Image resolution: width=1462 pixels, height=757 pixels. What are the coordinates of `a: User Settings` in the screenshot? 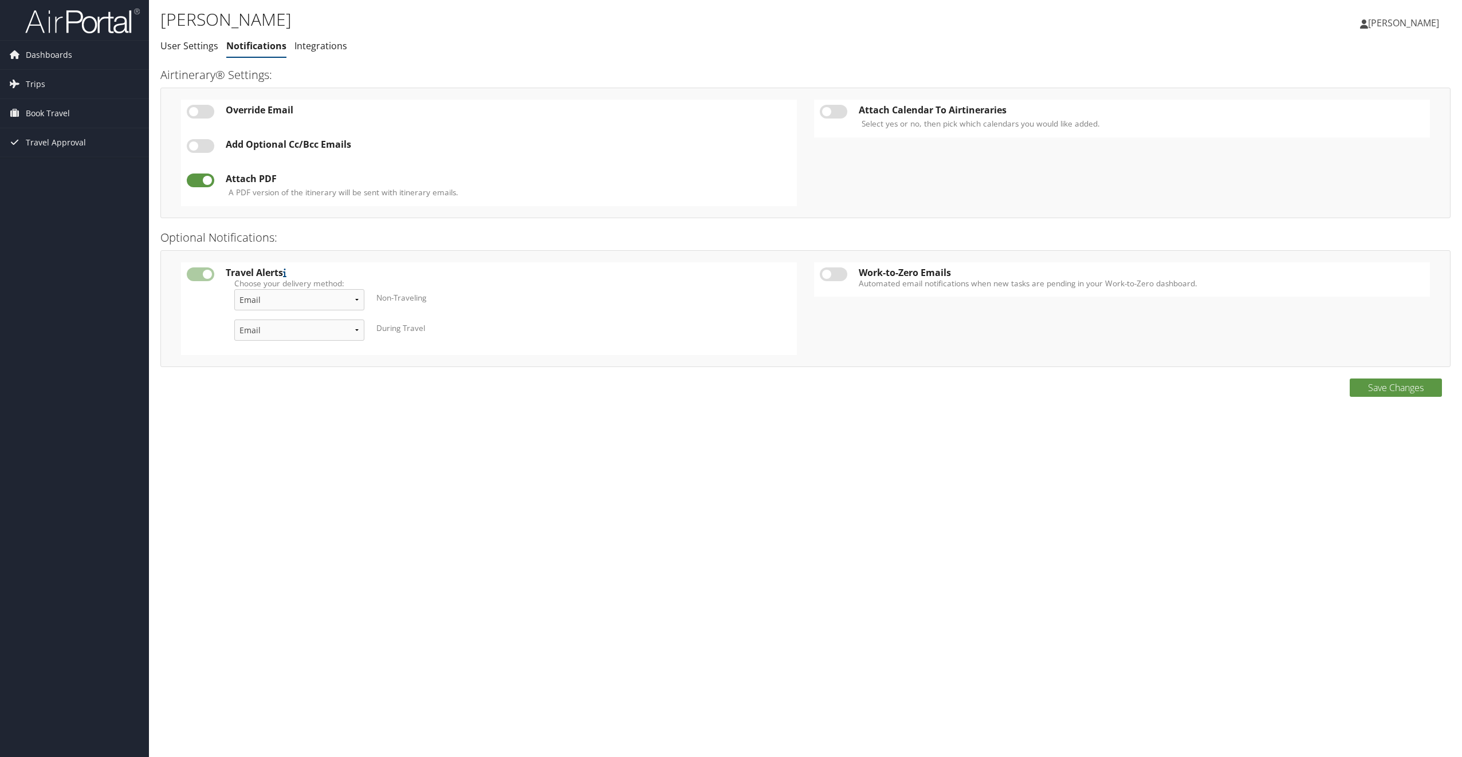 It's located at (189, 46).